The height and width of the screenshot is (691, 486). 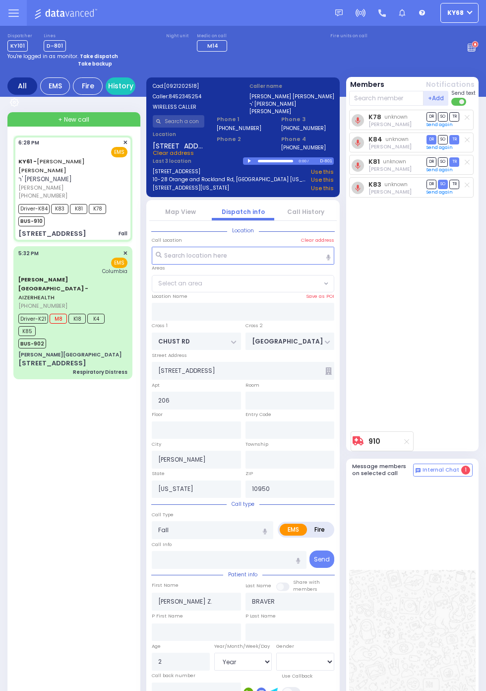 What do you see at coordinates (460, 13) in the screenshot?
I see `button: ky68` at bounding box center [460, 13].